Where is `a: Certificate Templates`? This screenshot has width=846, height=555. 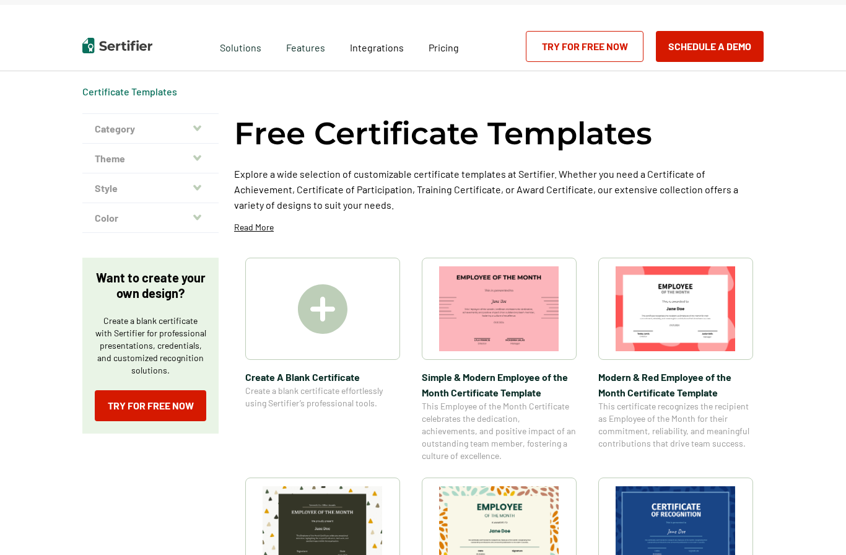 a: Certificate Templates is located at coordinates (129, 91).